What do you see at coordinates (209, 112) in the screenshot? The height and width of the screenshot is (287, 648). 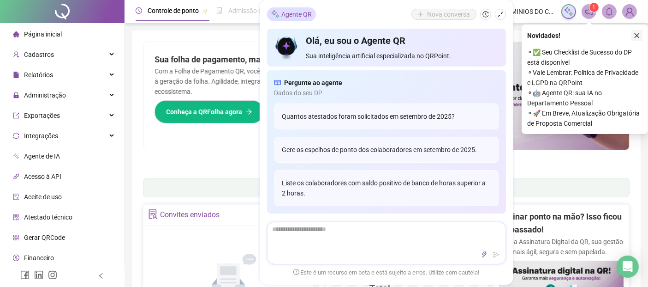 I see `button: Conheça a QRFolha agora` at bounding box center [209, 112].